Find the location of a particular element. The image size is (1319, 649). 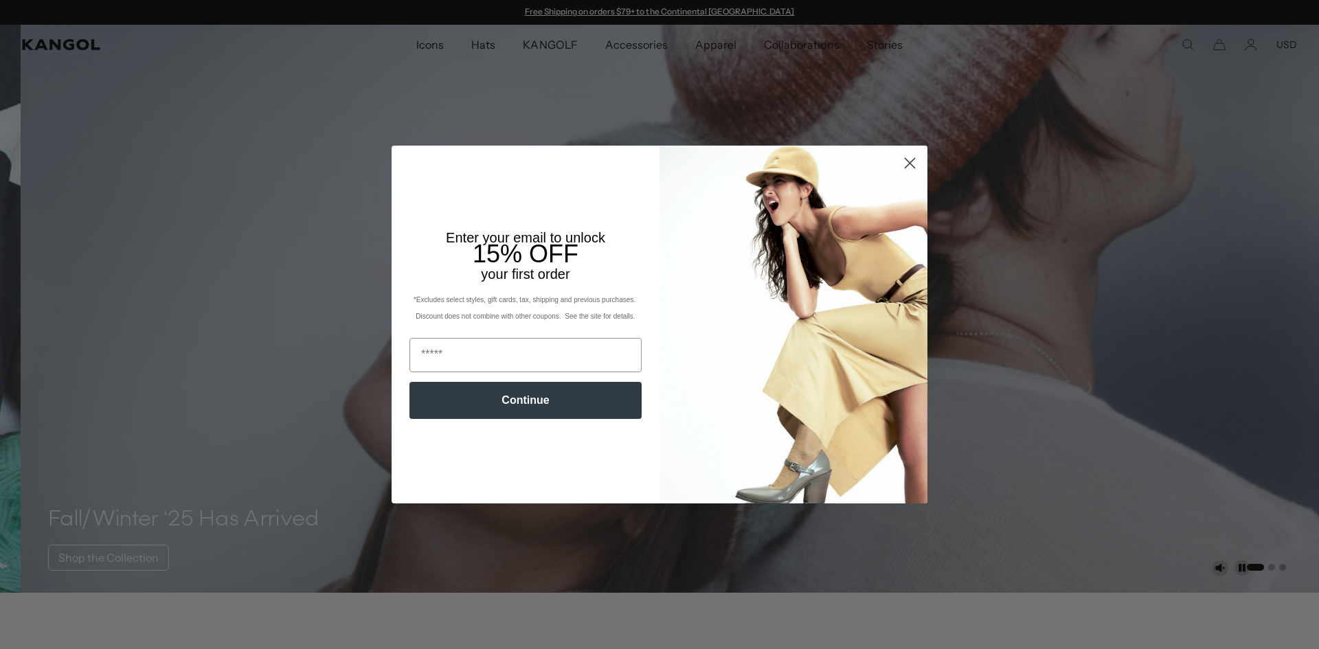

span: Enter your email to unlock is located at coordinates (526, 238).